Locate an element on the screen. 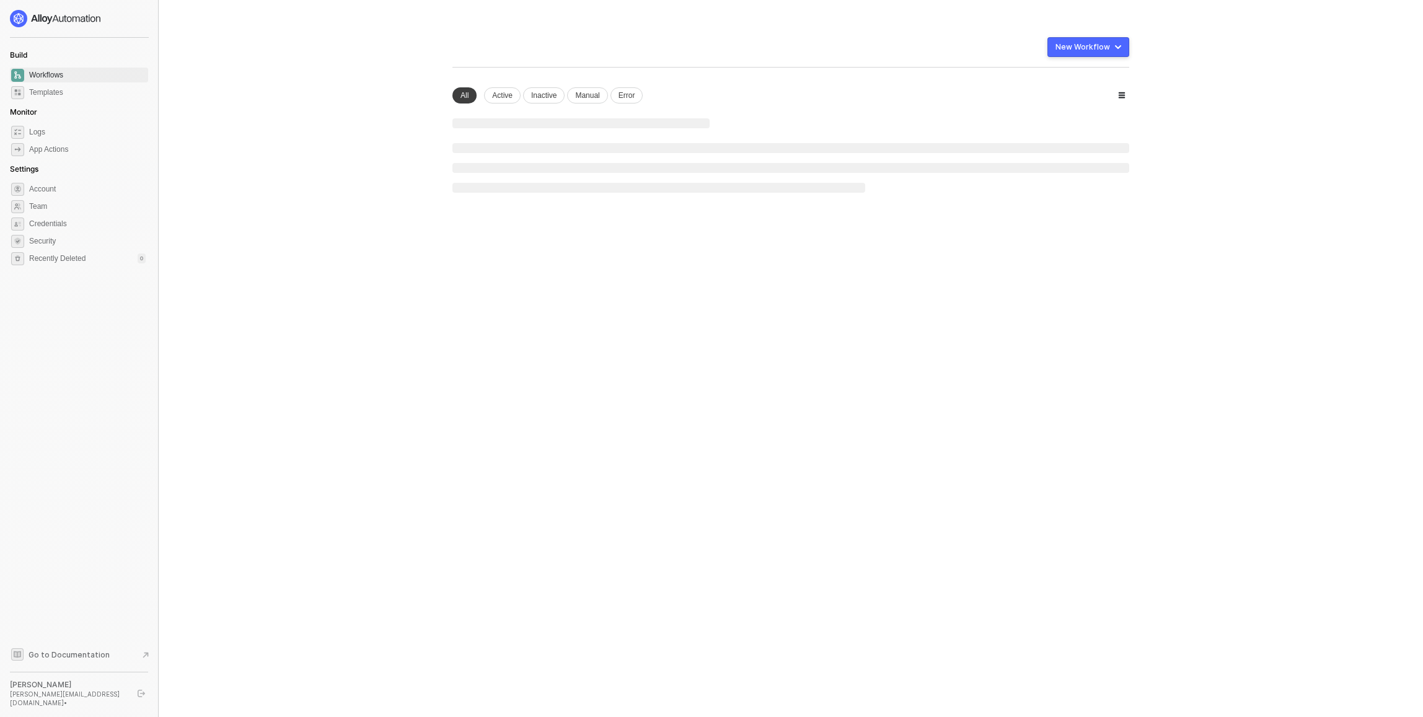 Image resolution: width=1423 pixels, height=717 pixels. span: dashboard is located at coordinates (17, 75).